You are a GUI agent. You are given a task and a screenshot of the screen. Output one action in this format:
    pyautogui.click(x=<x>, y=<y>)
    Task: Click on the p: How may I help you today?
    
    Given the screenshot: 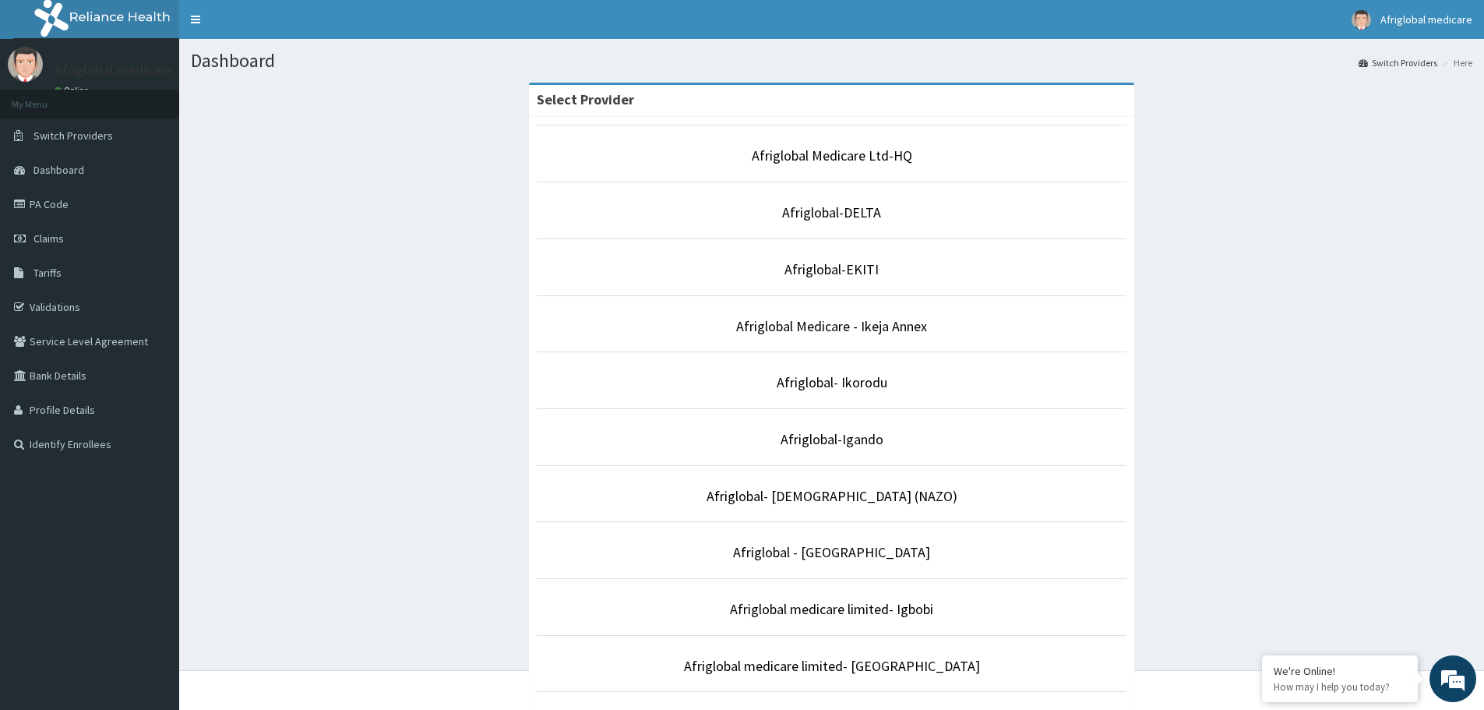 What is the action you would take?
    pyautogui.click(x=1340, y=686)
    